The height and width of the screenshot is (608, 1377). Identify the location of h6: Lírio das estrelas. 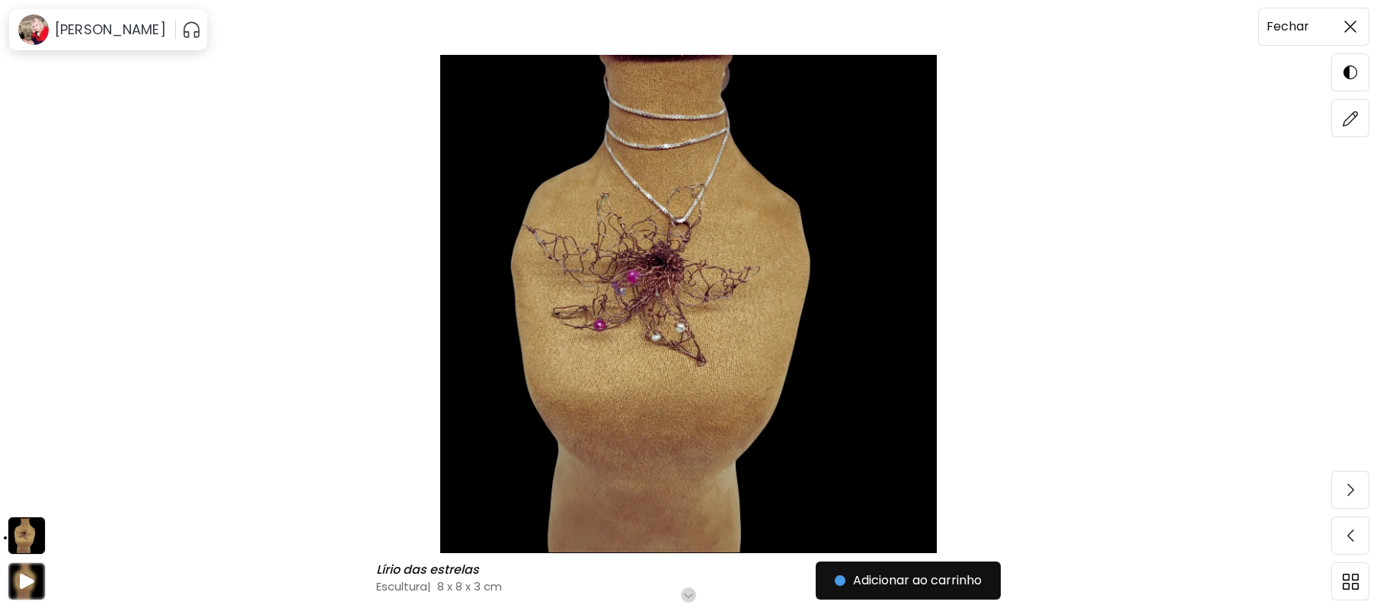
(430, 570).